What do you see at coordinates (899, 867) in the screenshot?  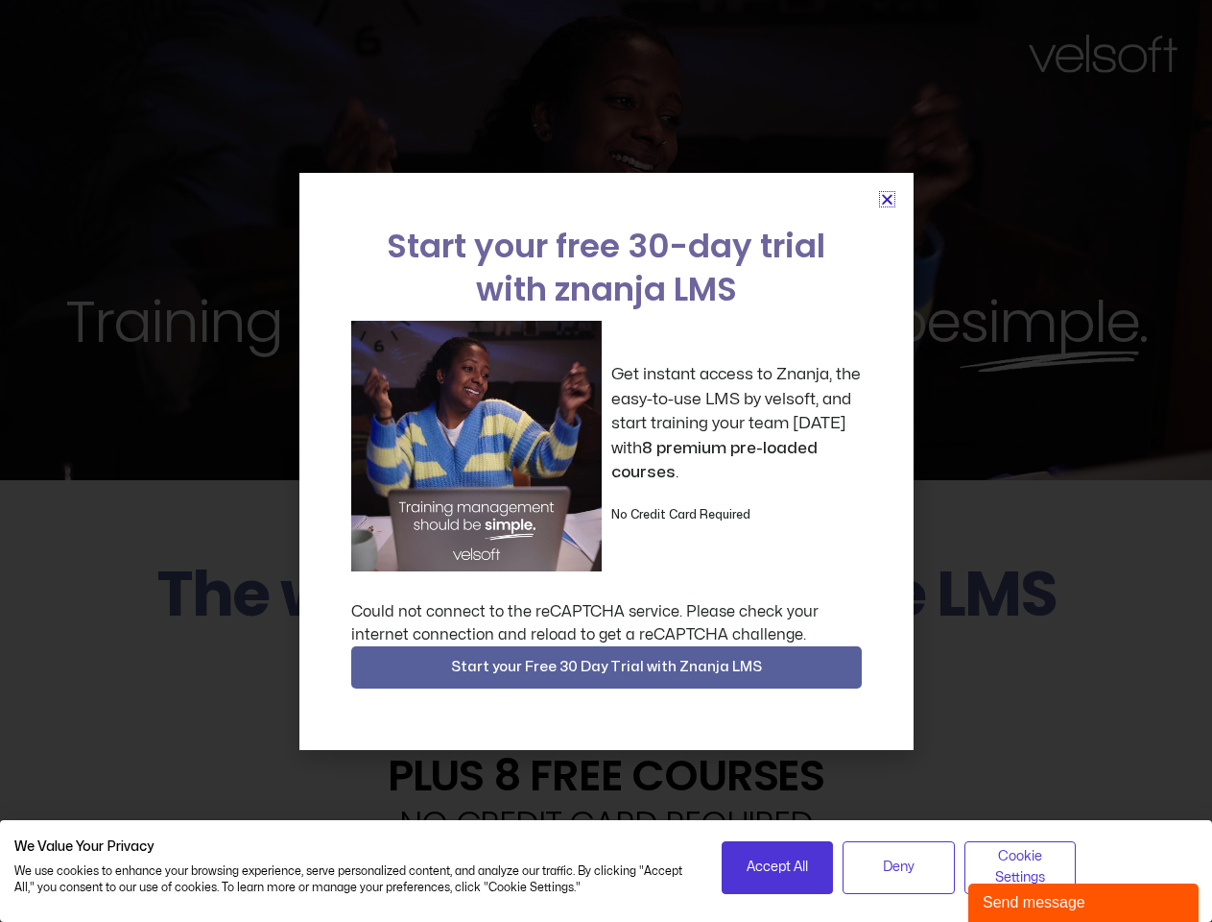 I see `button: Deny all cookies` at bounding box center [899, 867].